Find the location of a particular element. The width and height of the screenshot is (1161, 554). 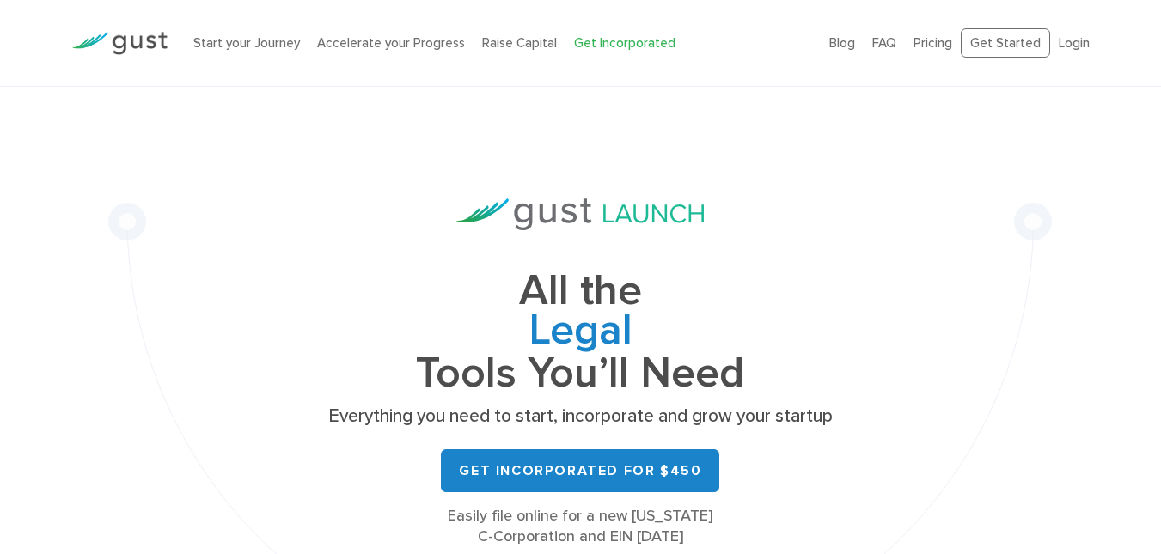

a: Get Incorporated for $450 is located at coordinates (580, 471).